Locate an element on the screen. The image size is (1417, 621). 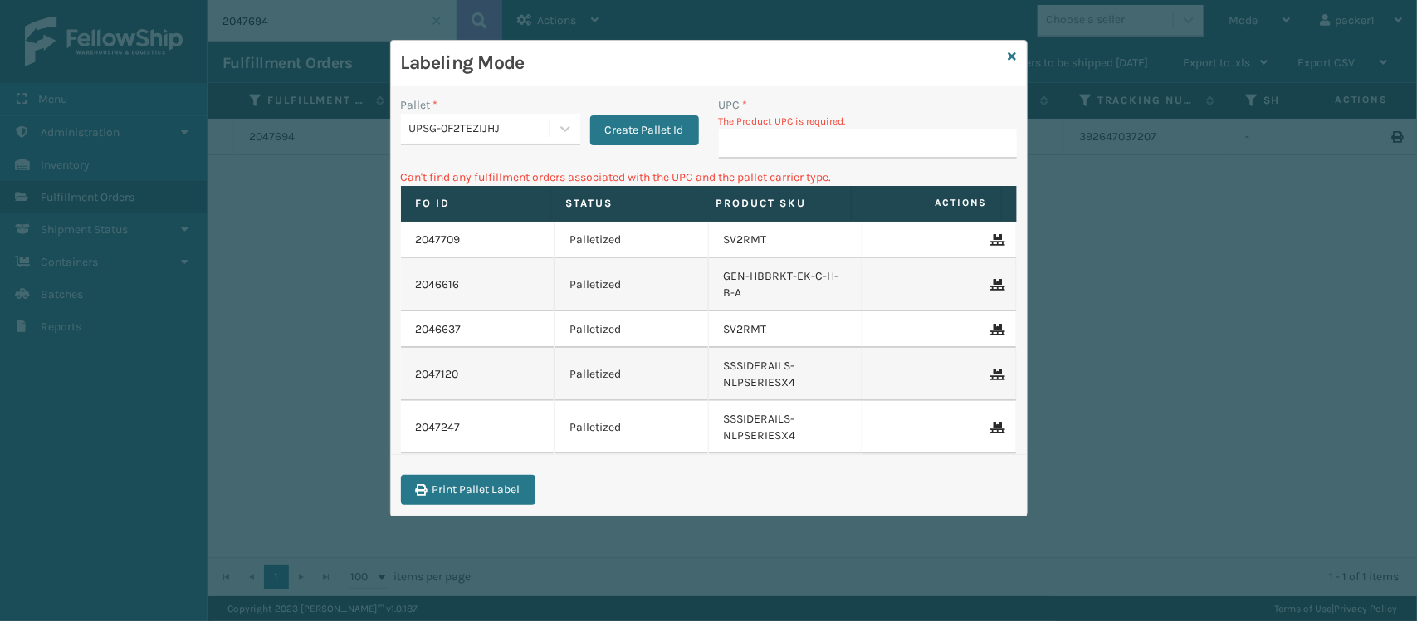
p: Can't find any fulfillment orders associated with the UPC and the pallet carrier type. is located at coordinates (709, 177).